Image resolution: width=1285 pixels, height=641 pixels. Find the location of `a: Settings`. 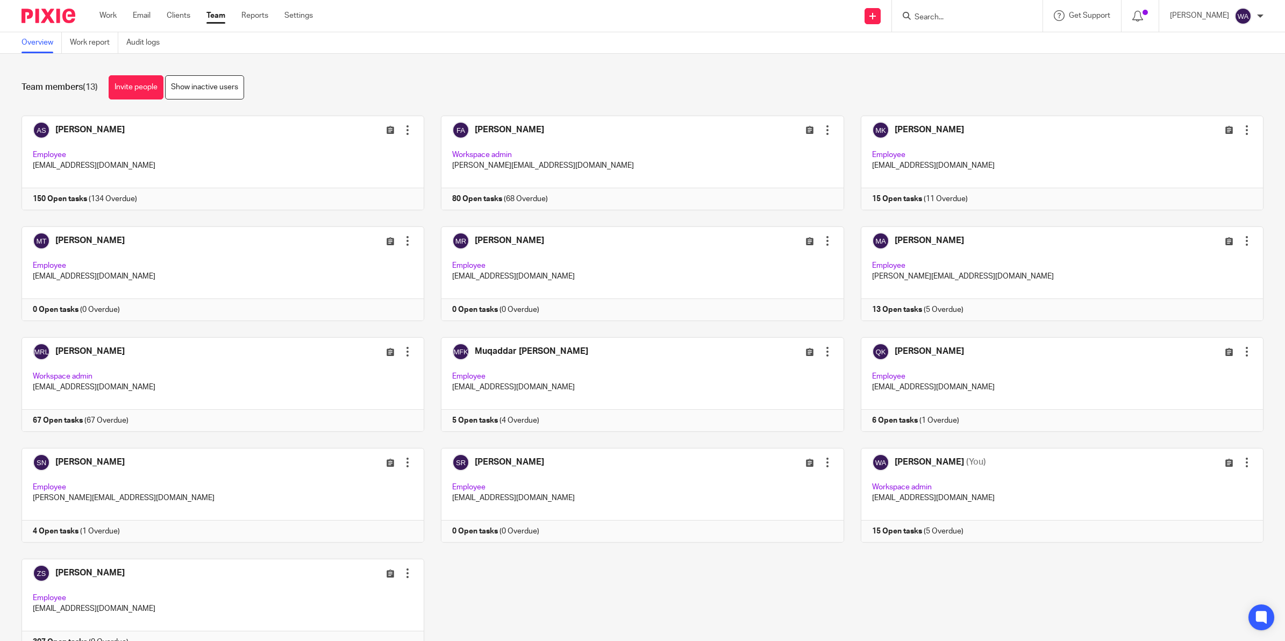

a: Settings is located at coordinates (298, 16).